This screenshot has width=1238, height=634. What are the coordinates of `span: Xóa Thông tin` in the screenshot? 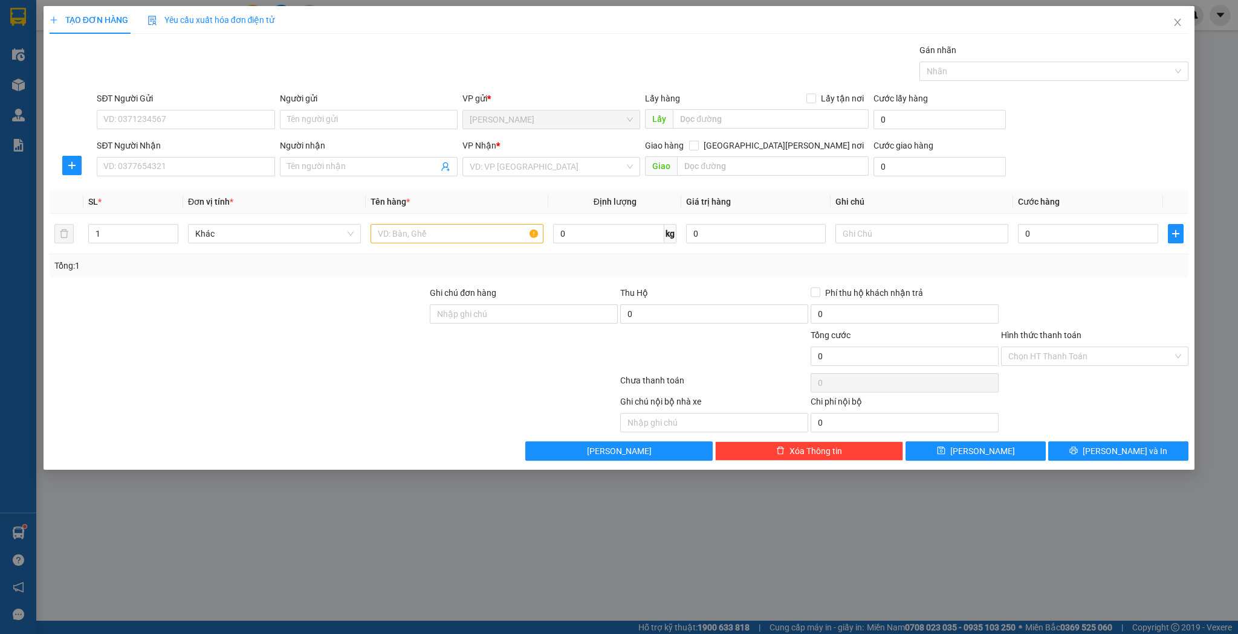 It's located at (815, 451).